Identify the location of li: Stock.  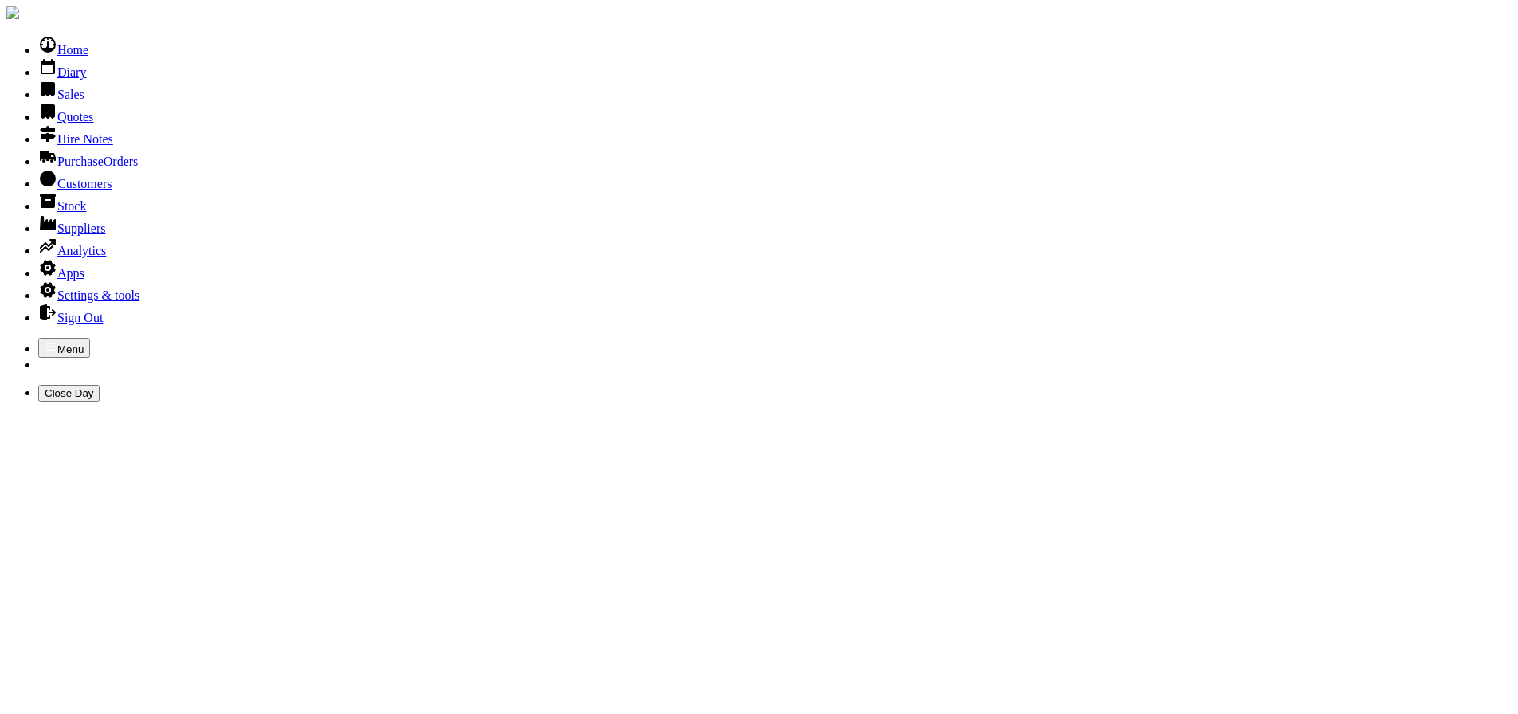
(775, 202).